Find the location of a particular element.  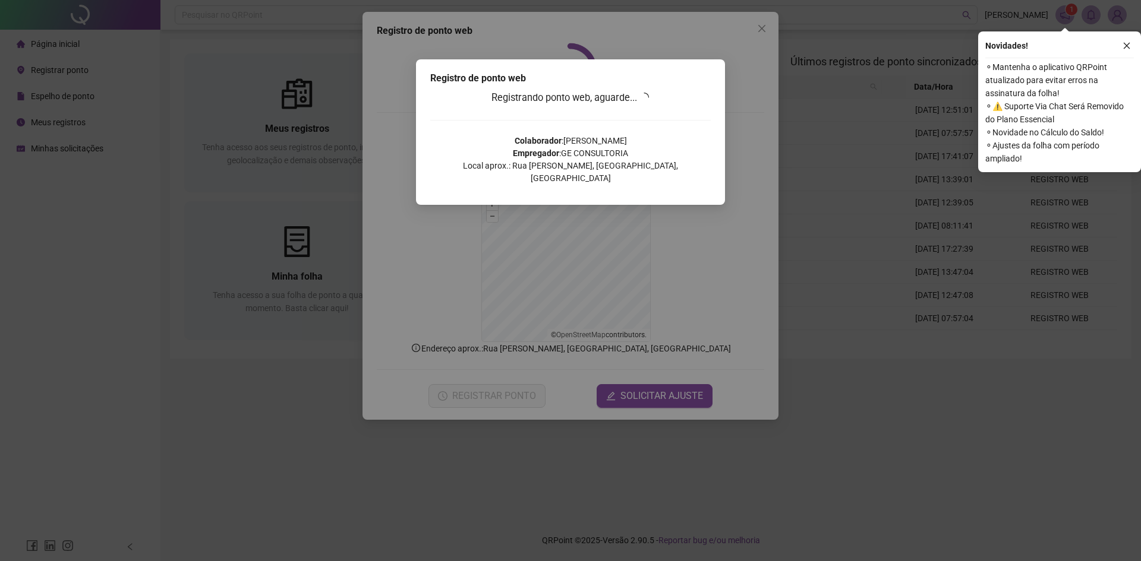

span: ⚬ Mantenha o aplicativo QRPoint atualizado para evitar erros na assinatura da folha! is located at coordinates (1059, 80).